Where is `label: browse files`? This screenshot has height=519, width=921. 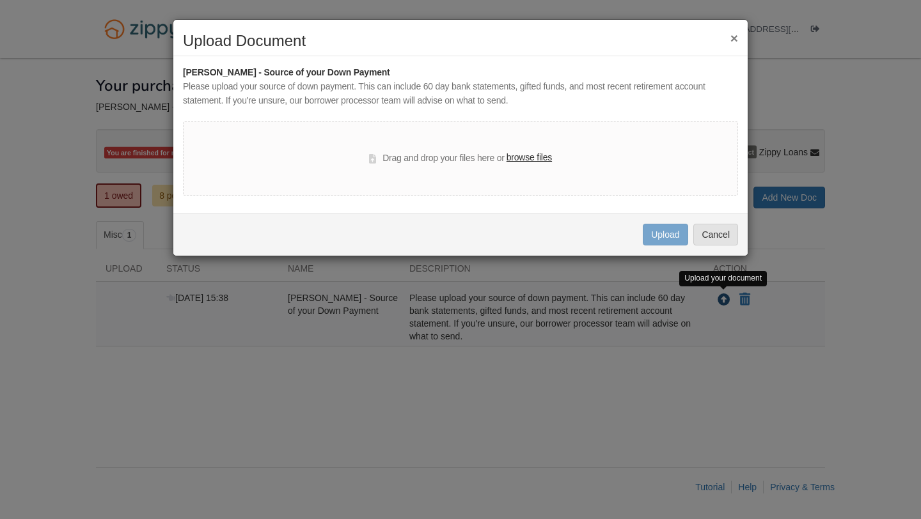
label: browse files is located at coordinates (529, 158).